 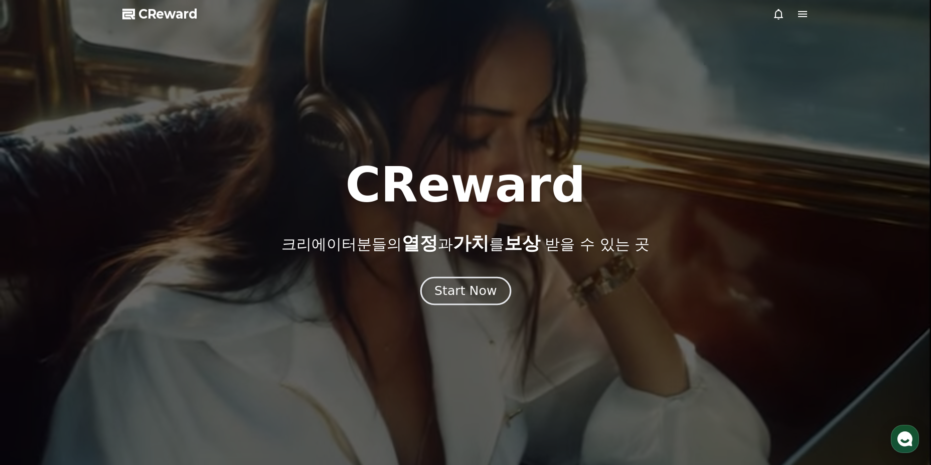 What do you see at coordinates (465, 185) in the screenshot?
I see `h1: CReward` at bounding box center [465, 185].